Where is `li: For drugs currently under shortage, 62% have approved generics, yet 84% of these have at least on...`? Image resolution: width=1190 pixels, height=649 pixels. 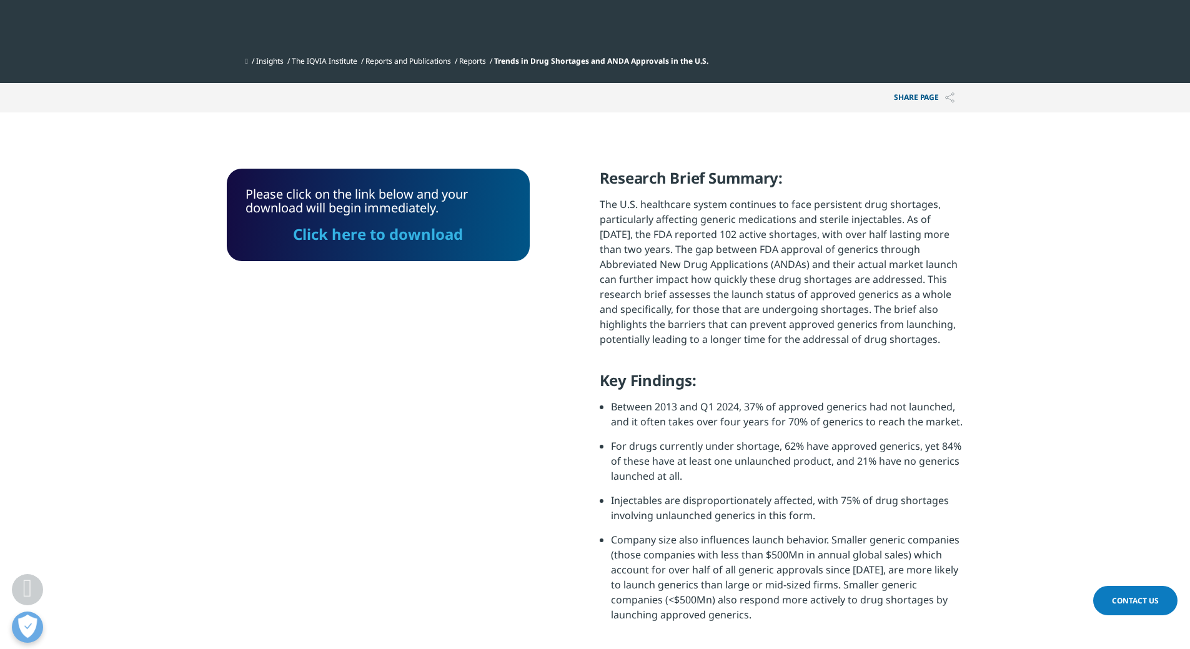 li: For drugs currently under shortage, 62% have approved generics, yet 84% of these have at least on... is located at coordinates (787, 465).